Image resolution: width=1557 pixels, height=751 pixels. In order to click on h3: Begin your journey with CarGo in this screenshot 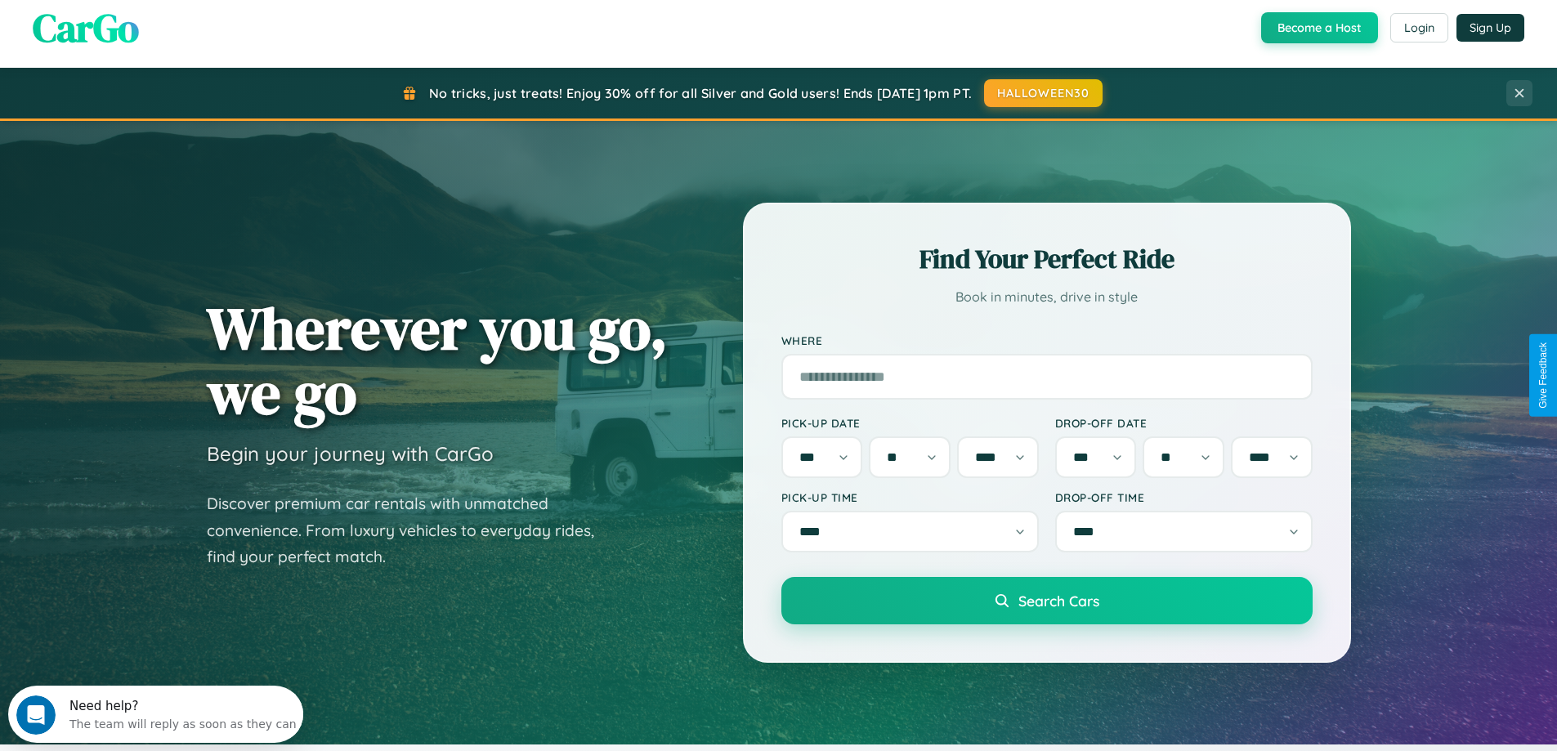, I will do `click(350, 454)`.